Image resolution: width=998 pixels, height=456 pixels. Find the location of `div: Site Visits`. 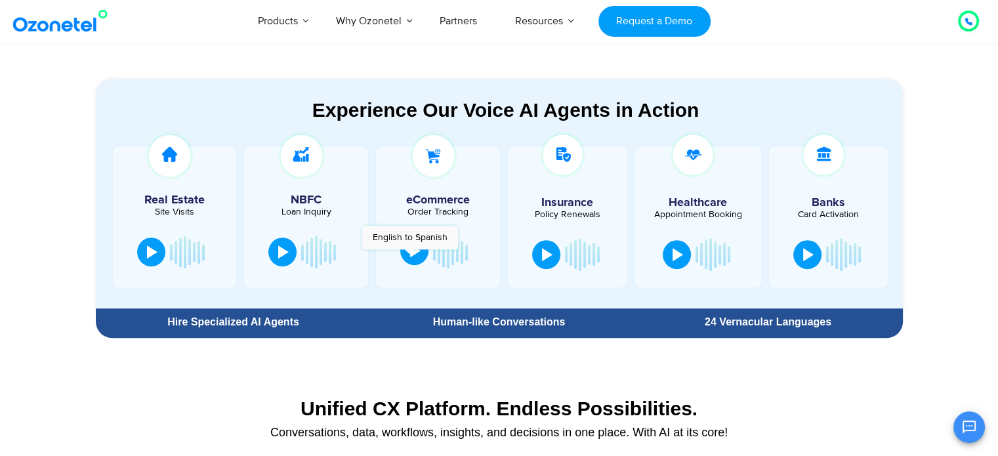

div: Site Visits is located at coordinates (175, 212).